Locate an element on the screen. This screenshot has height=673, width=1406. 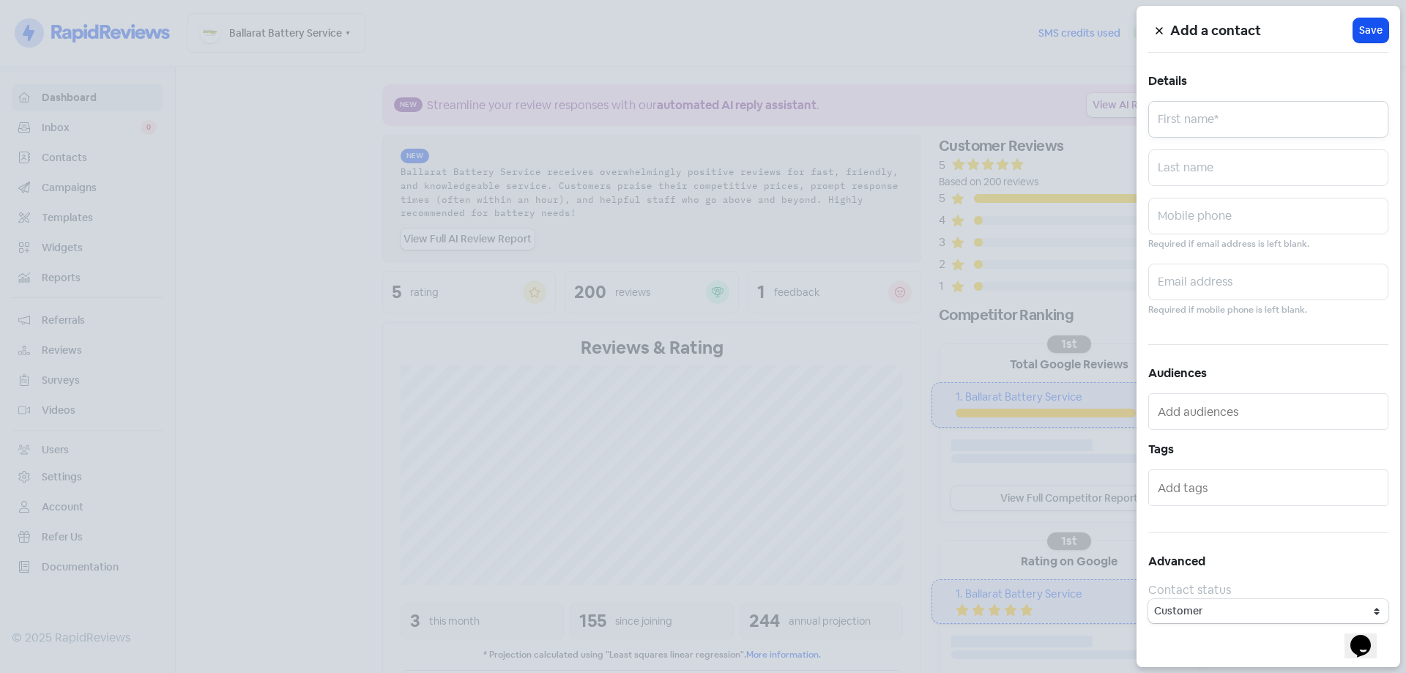
div: Contact status is located at coordinates (1268, 590).